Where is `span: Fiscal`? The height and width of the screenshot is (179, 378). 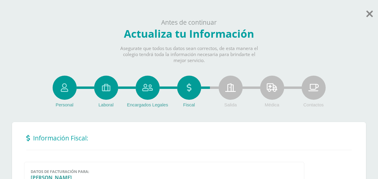 span: Fiscal is located at coordinates (189, 104).